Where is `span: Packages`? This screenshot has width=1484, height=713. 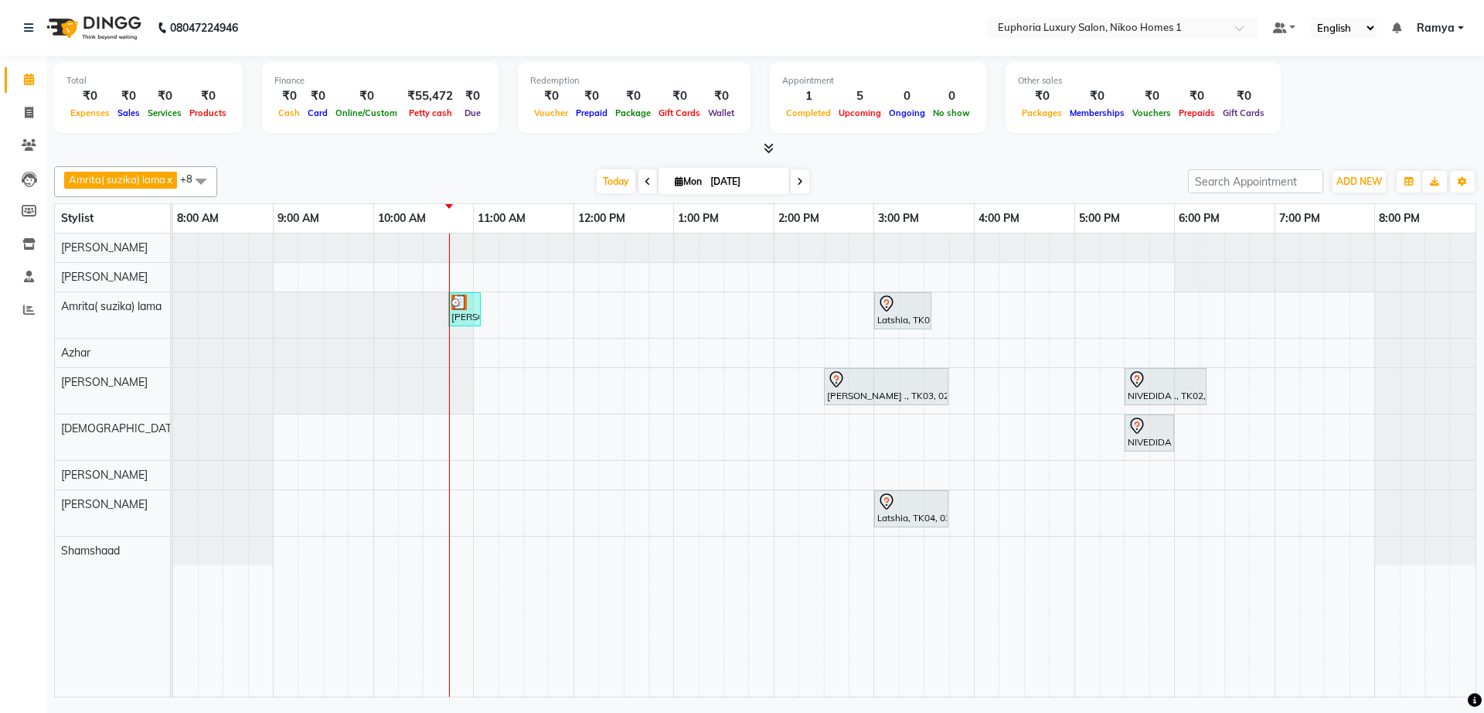 span: Packages is located at coordinates (1042, 113).